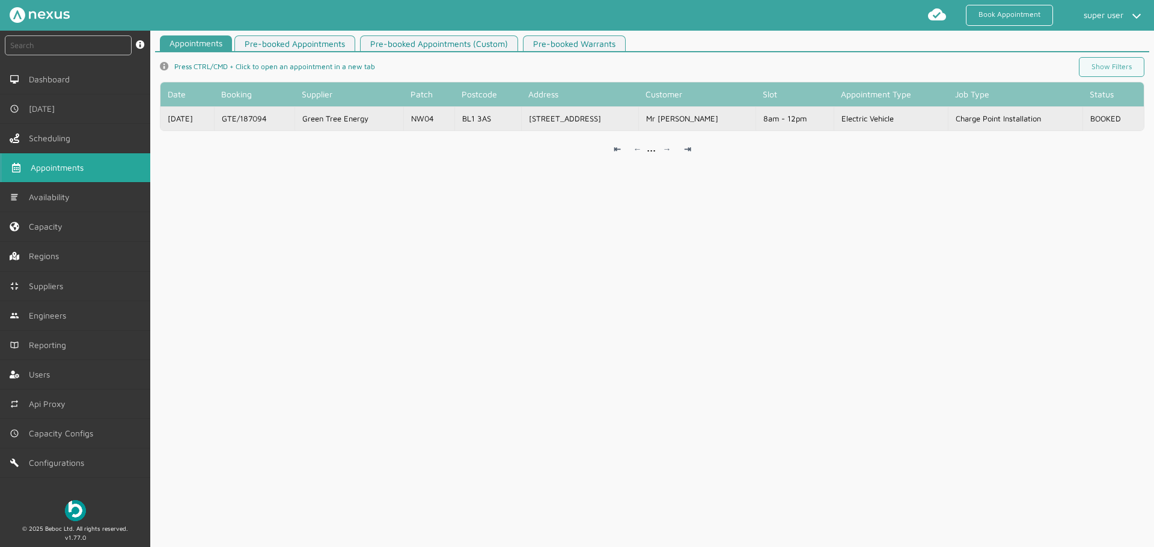  What do you see at coordinates (937, 14) in the screenshot?
I see `img: md-cloud-done.svg` at bounding box center [937, 14].